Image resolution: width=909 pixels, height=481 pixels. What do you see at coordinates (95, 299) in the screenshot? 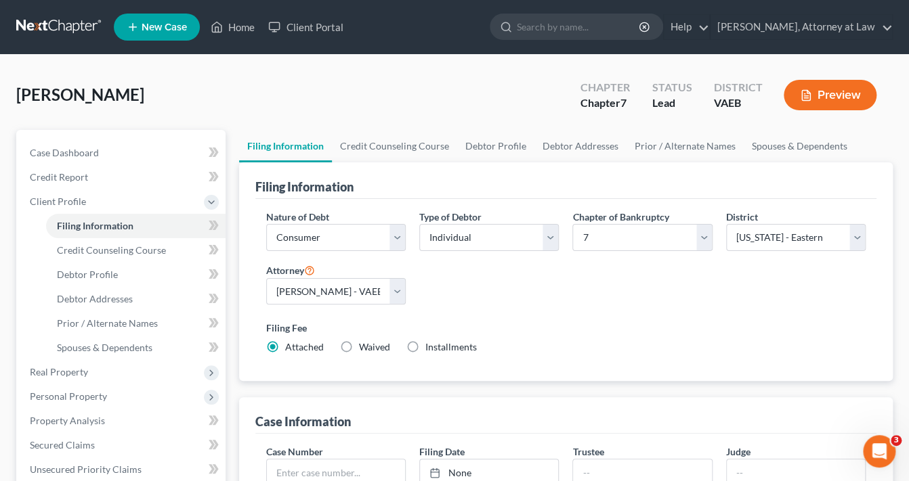
I see `span: Debtor Addresses` at bounding box center [95, 299].